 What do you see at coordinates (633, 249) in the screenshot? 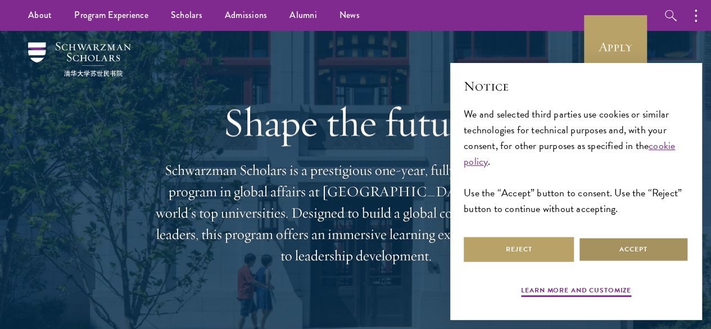
I see `button: Accept` at bounding box center [633, 249].